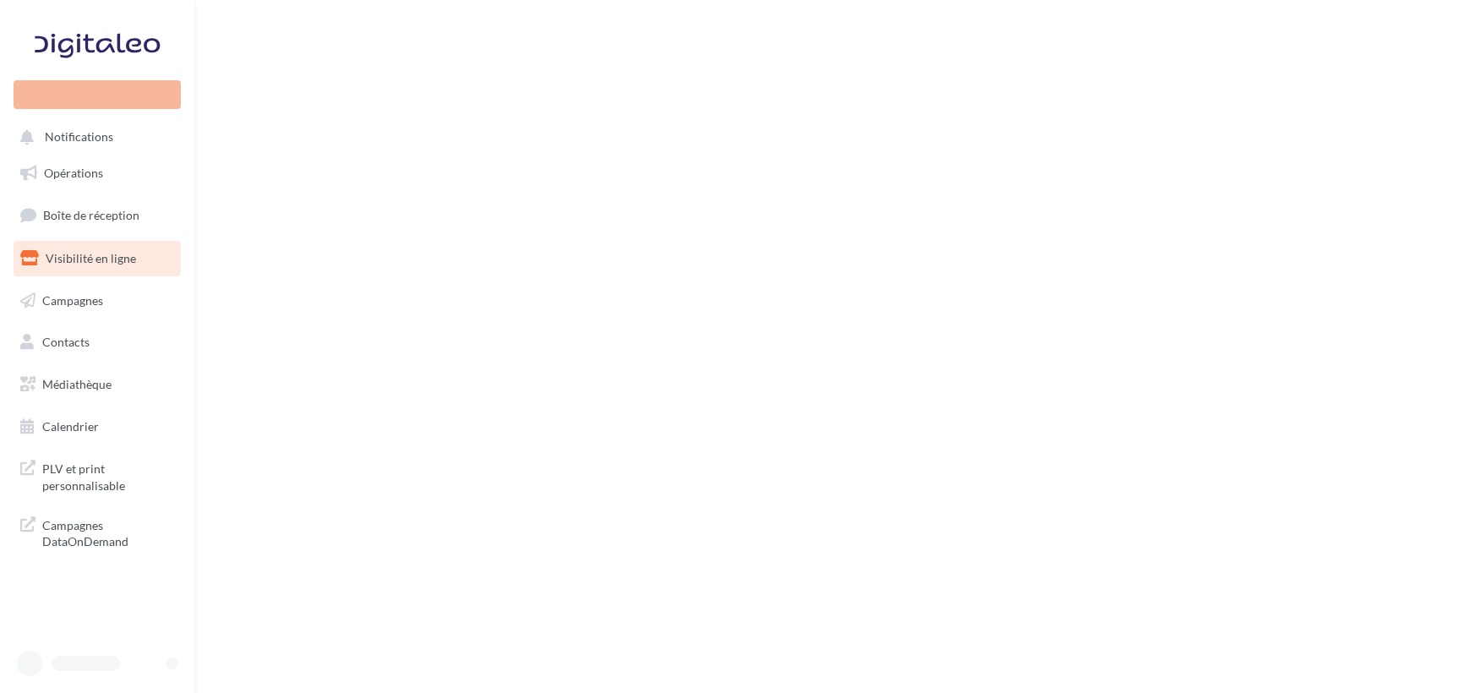  I want to click on span: Calendrier, so click(70, 426).